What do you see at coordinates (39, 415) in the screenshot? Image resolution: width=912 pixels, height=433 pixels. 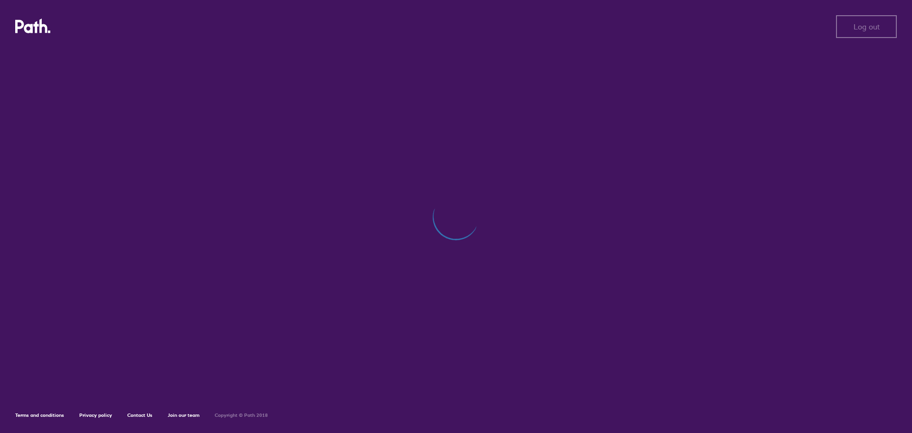 I see `a: Terms and conditions` at bounding box center [39, 415].